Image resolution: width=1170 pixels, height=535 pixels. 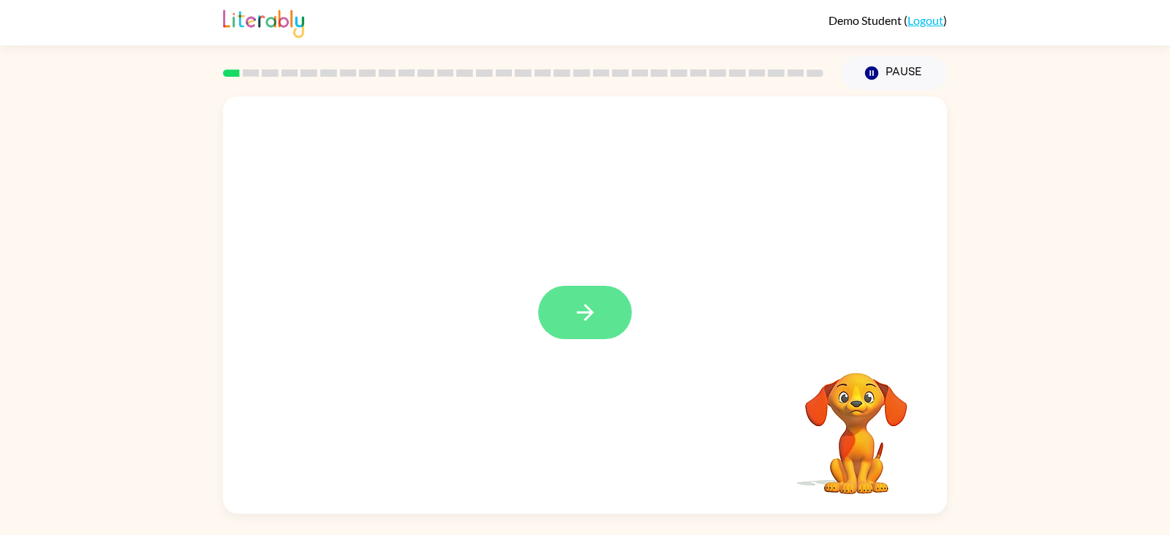 What do you see at coordinates (925, 20) in the screenshot?
I see `a: Logout` at bounding box center [925, 20].